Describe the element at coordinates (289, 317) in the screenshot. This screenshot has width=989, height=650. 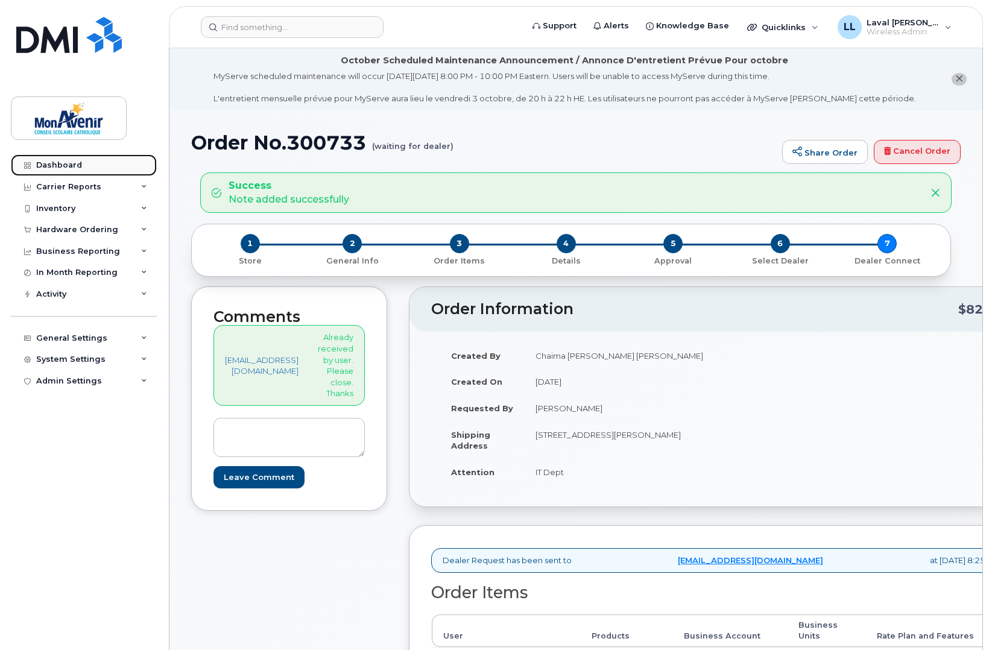
I see `h2: Comments` at that location.